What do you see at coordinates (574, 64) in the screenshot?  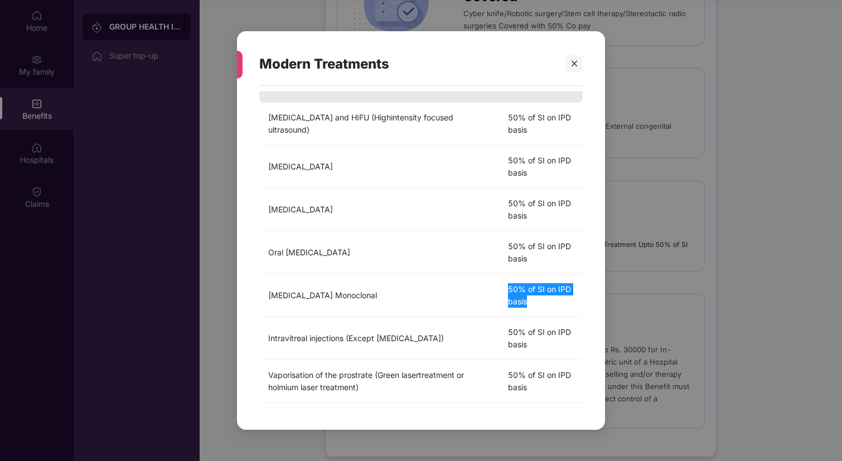 I see `span: close` at bounding box center [574, 64].